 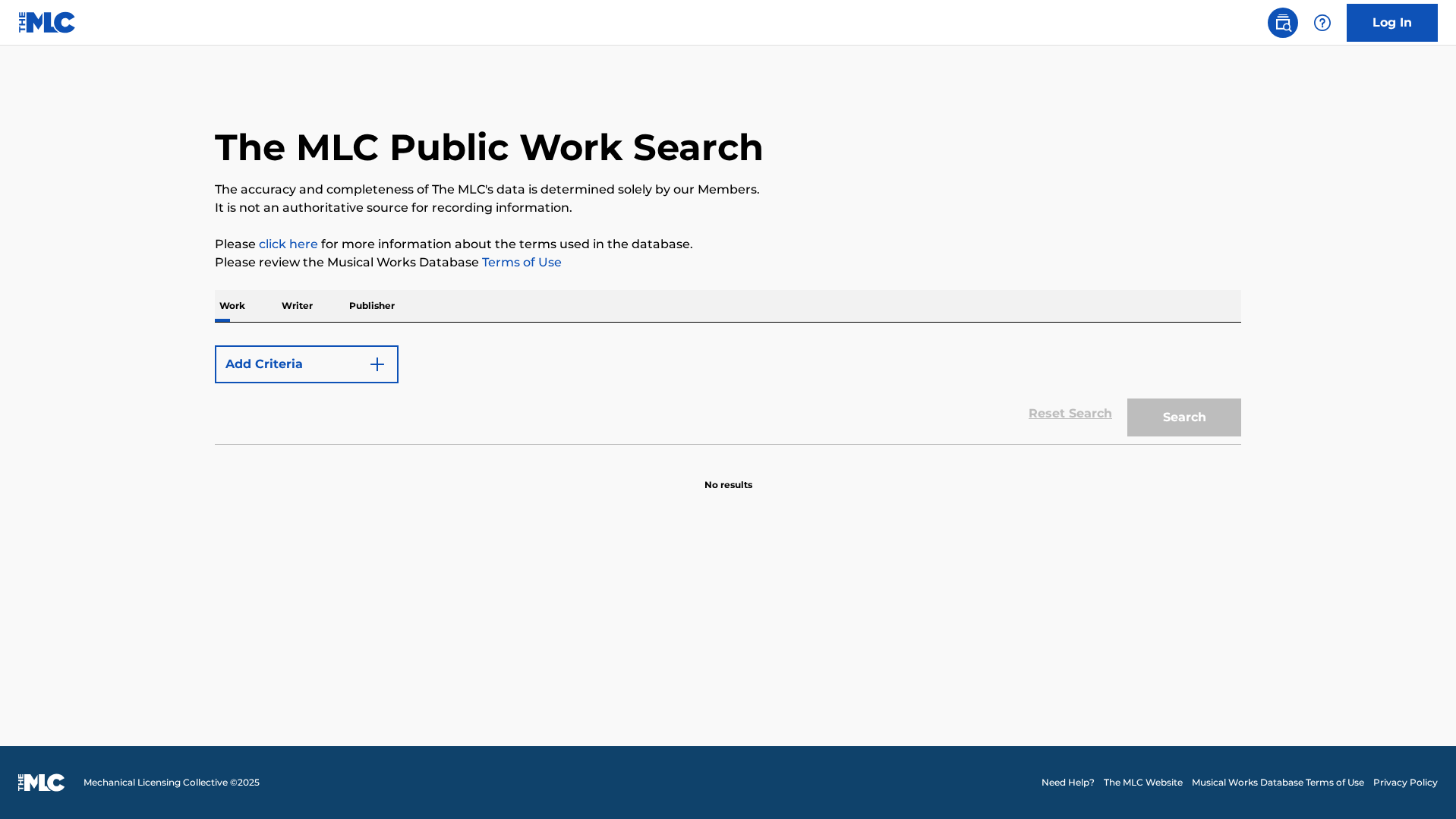 I want to click on a: Need Help?, so click(x=1068, y=783).